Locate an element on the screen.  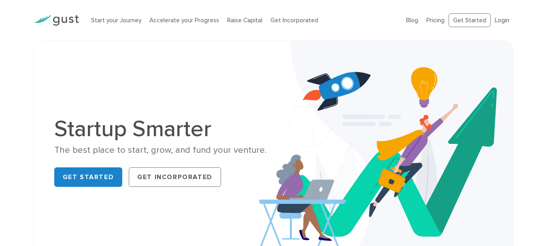
a: Blog is located at coordinates (413, 20).